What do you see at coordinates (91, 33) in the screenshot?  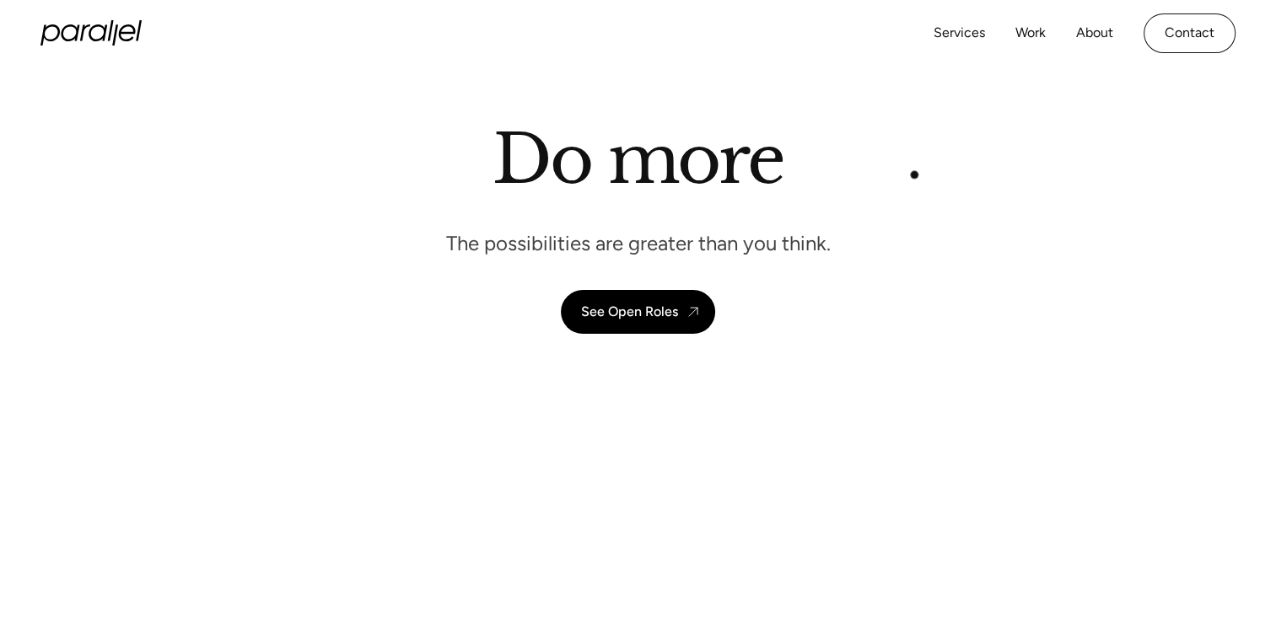 I see `a: home` at bounding box center [91, 33].